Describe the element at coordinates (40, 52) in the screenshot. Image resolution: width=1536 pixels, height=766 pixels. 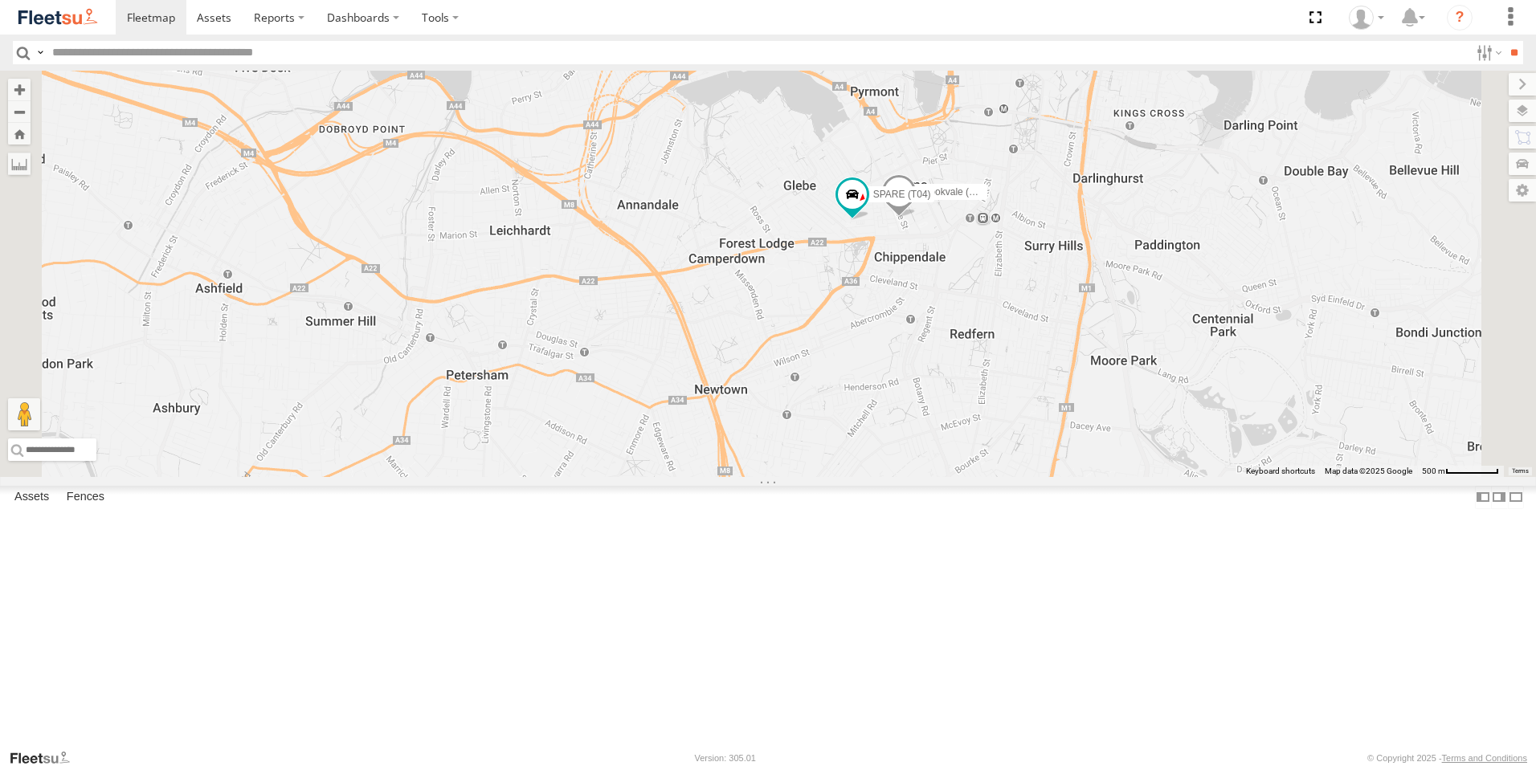
I see `label: Search Query` at that location.